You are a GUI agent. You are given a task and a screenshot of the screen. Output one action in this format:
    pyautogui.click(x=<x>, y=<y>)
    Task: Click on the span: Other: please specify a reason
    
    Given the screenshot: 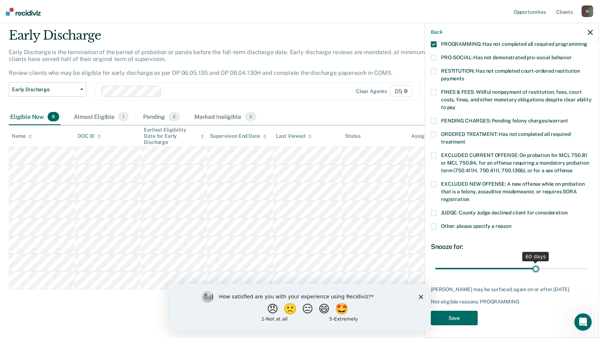 What is the action you would take?
    pyautogui.click(x=476, y=226)
    